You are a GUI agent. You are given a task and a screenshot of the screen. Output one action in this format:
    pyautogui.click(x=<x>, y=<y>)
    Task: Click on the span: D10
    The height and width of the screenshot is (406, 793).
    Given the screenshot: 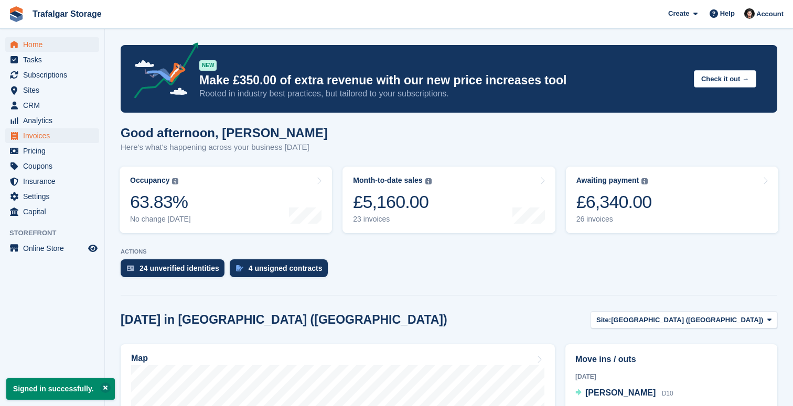 What is the action you would take?
    pyautogui.click(x=668, y=394)
    